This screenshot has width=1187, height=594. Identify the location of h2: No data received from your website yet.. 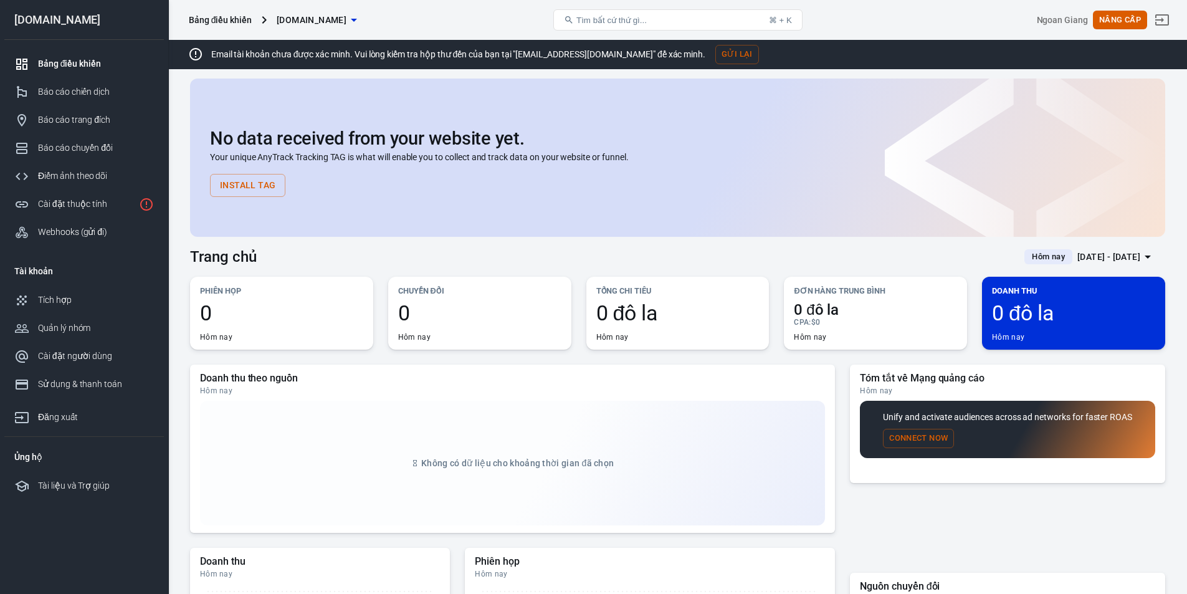
(677, 138).